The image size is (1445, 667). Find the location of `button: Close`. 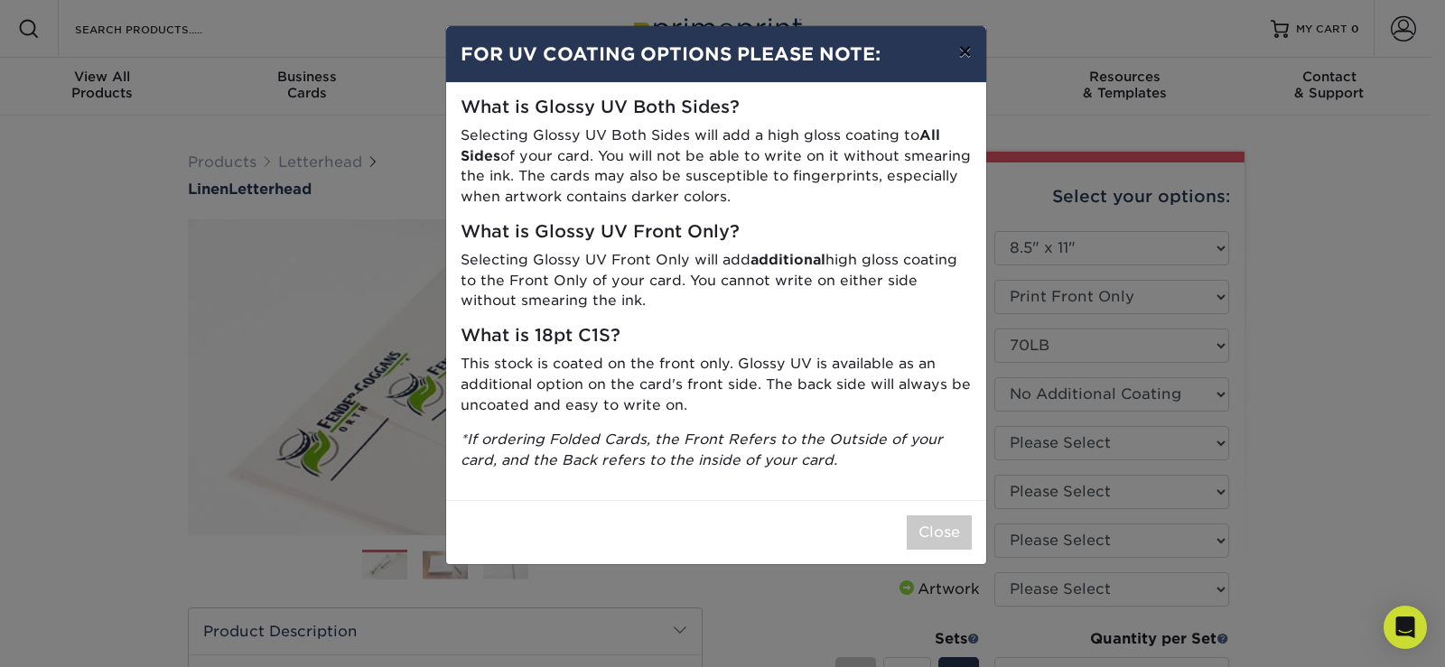

button: Close is located at coordinates (939, 533).